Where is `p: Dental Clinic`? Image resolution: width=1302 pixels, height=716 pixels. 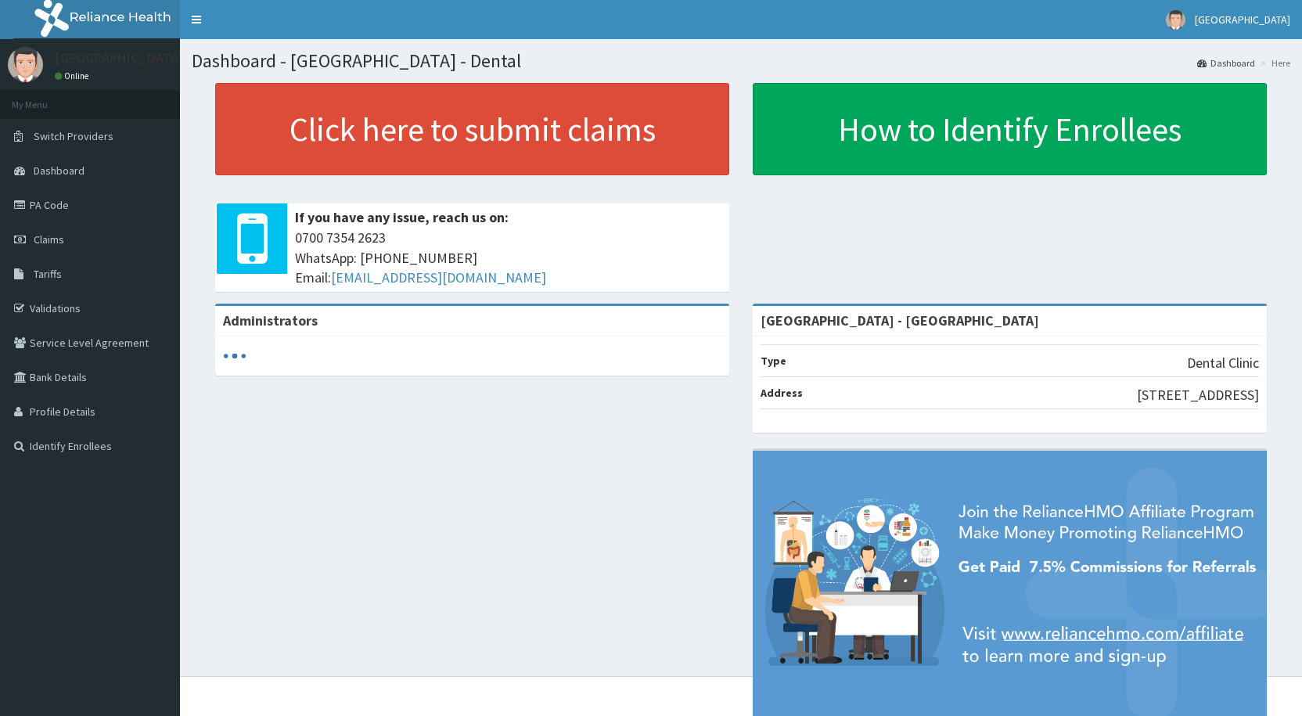 p: Dental Clinic is located at coordinates (1223, 363).